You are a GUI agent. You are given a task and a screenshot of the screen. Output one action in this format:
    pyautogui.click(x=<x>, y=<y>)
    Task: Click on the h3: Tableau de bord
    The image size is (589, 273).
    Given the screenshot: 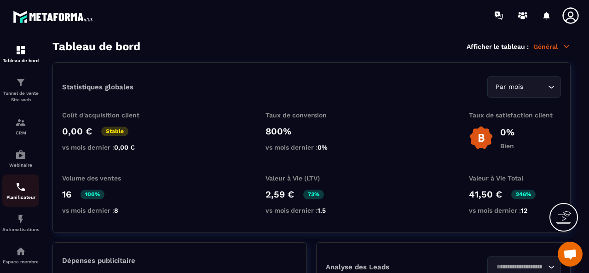 What is the action you would take?
    pyautogui.click(x=96, y=46)
    